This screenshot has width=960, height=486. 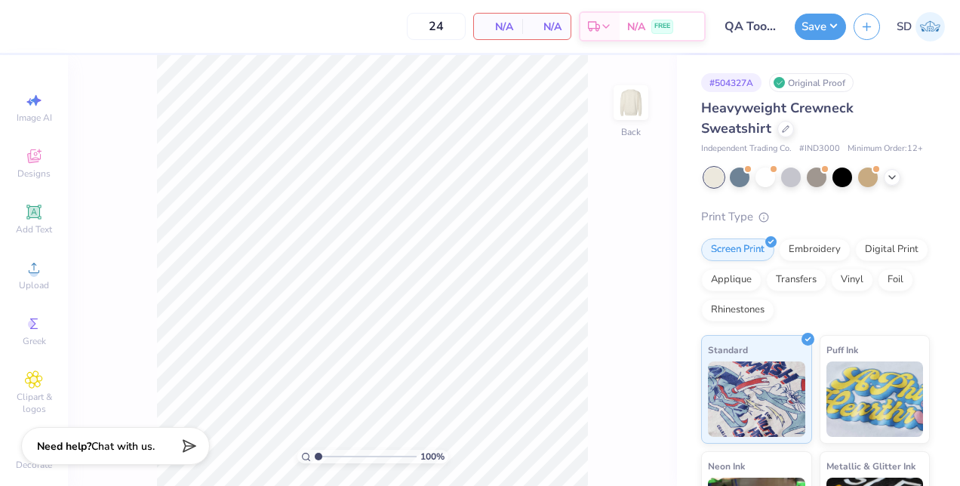 What do you see at coordinates (820, 149) in the screenshot?
I see `span: # IND3000` at bounding box center [820, 149].